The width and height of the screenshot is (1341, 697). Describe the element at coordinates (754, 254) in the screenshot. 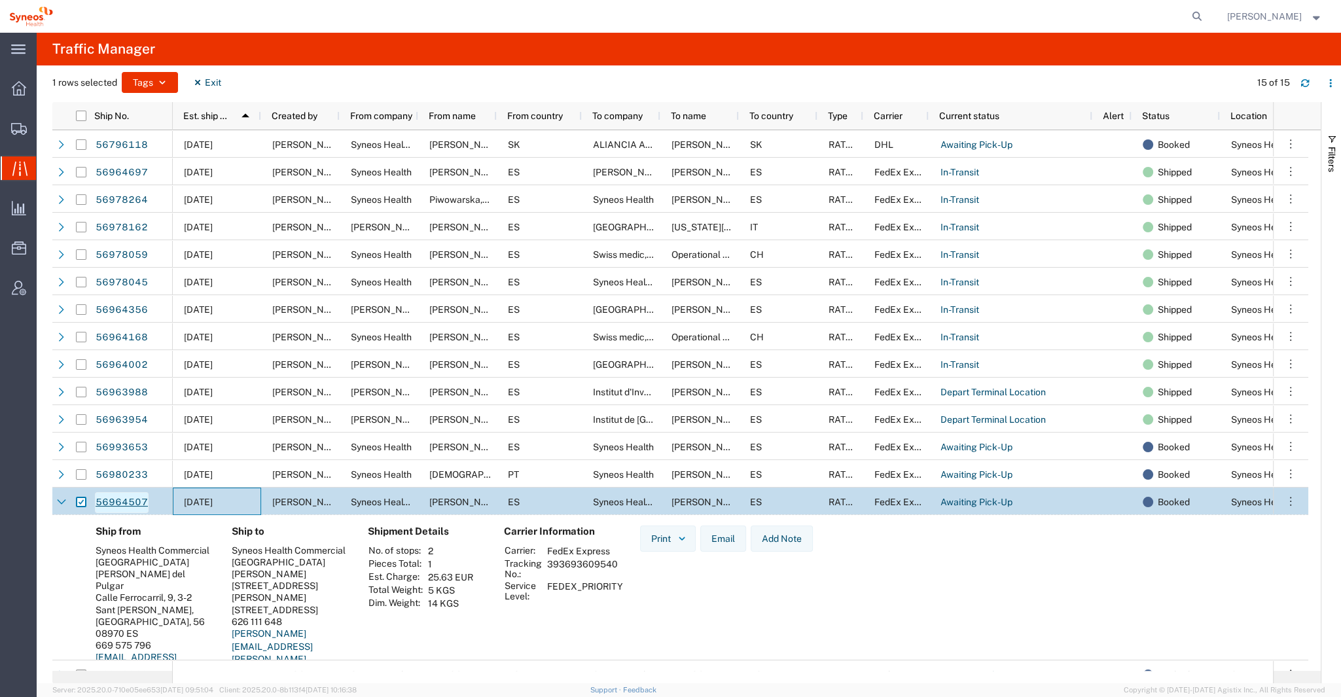

I see `span: Operational Support Services (SUSARs)` at that location.